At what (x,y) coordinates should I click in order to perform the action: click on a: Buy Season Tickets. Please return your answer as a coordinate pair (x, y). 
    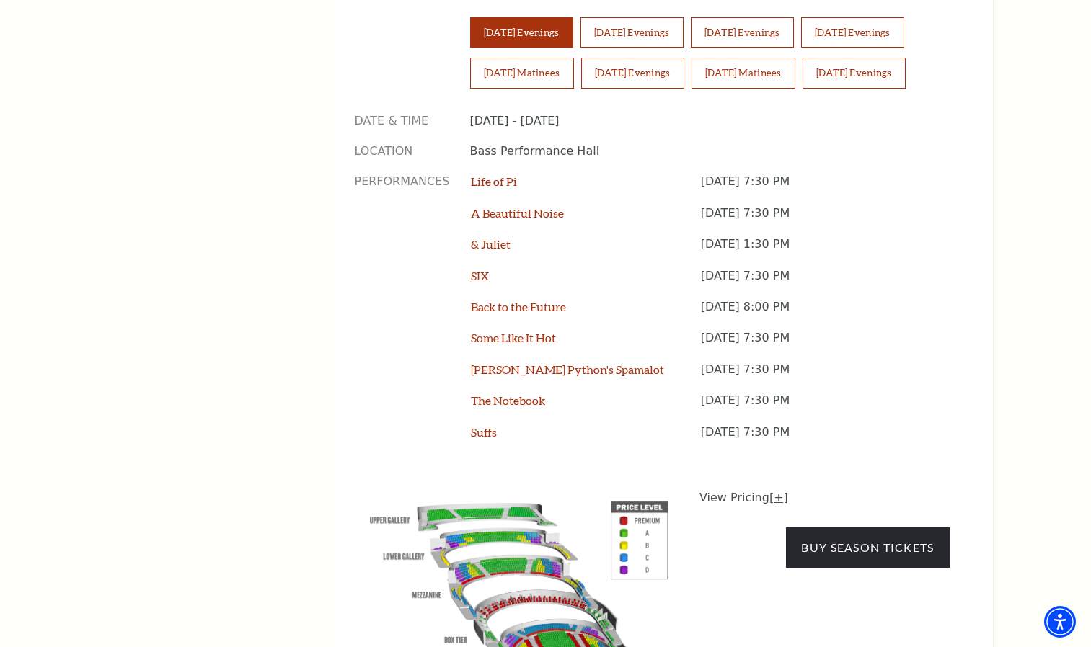
    Looking at the image, I should click on (867, 548).